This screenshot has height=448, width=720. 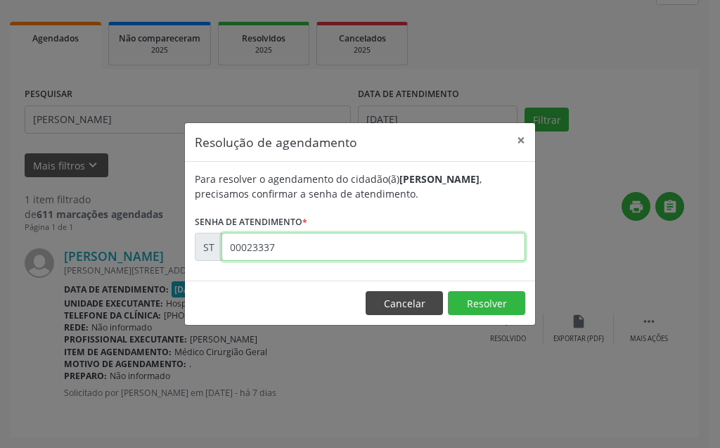 I want to click on h5: Resolução de agendamento, so click(x=276, y=142).